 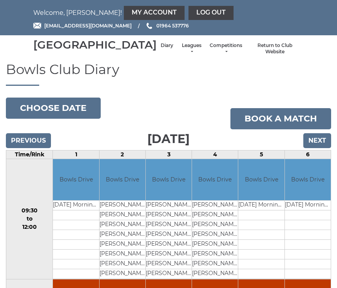 I want to click on a: Leagues, so click(x=191, y=49).